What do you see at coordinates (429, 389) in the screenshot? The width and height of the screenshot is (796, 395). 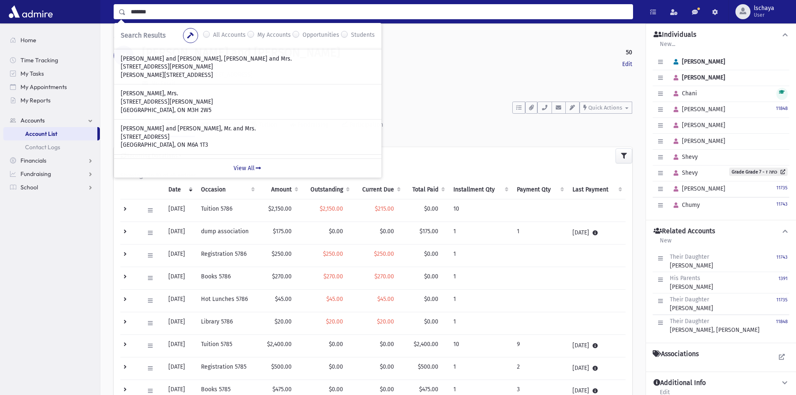 I see `span: $475.00` at bounding box center [429, 389].